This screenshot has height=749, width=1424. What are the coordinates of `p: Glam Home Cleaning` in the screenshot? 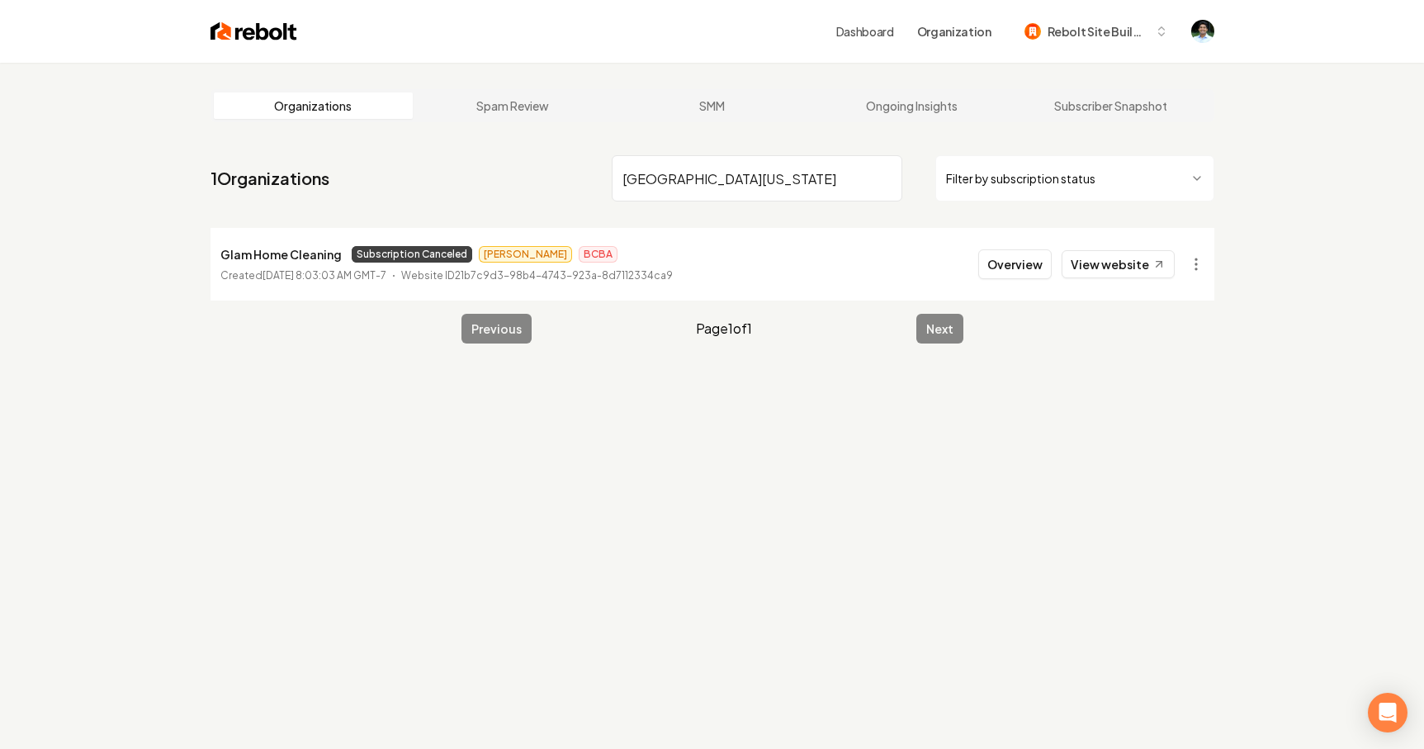 It's located at (281, 254).